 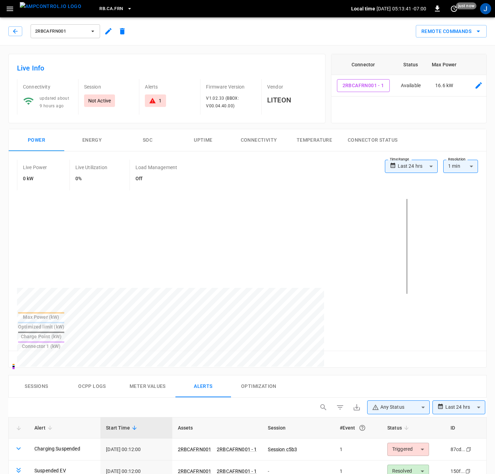 What do you see at coordinates (170, 87) in the screenshot?
I see `p: Alerts` at bounding box center [170, 87].